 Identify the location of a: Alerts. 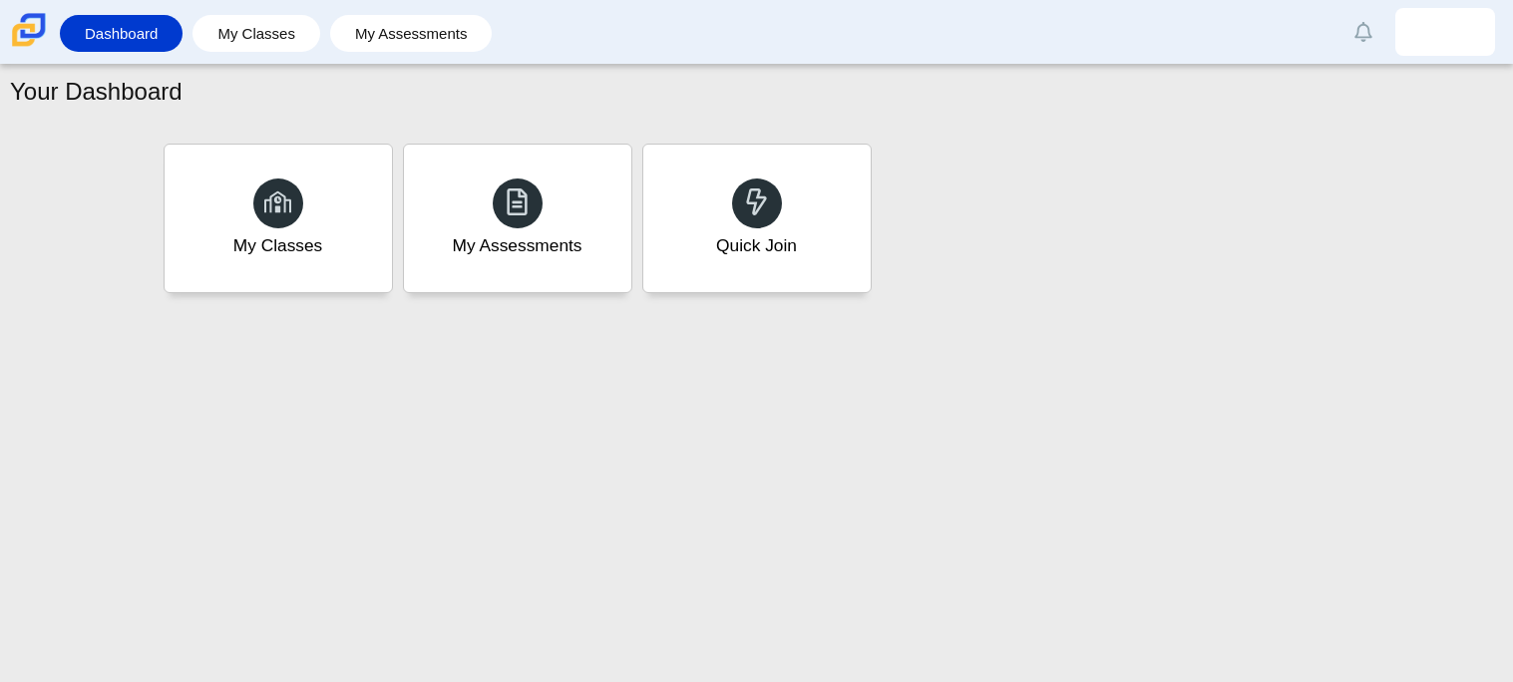
(1363, 32).